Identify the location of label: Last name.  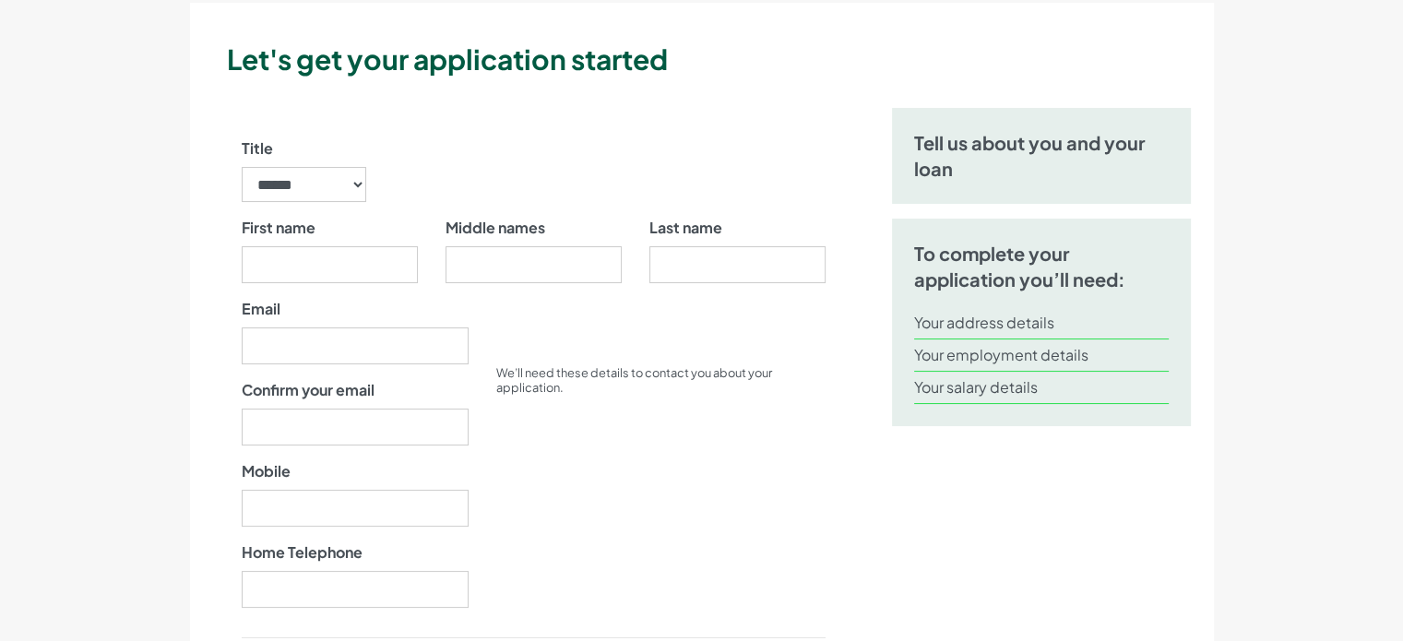
(685, 228).